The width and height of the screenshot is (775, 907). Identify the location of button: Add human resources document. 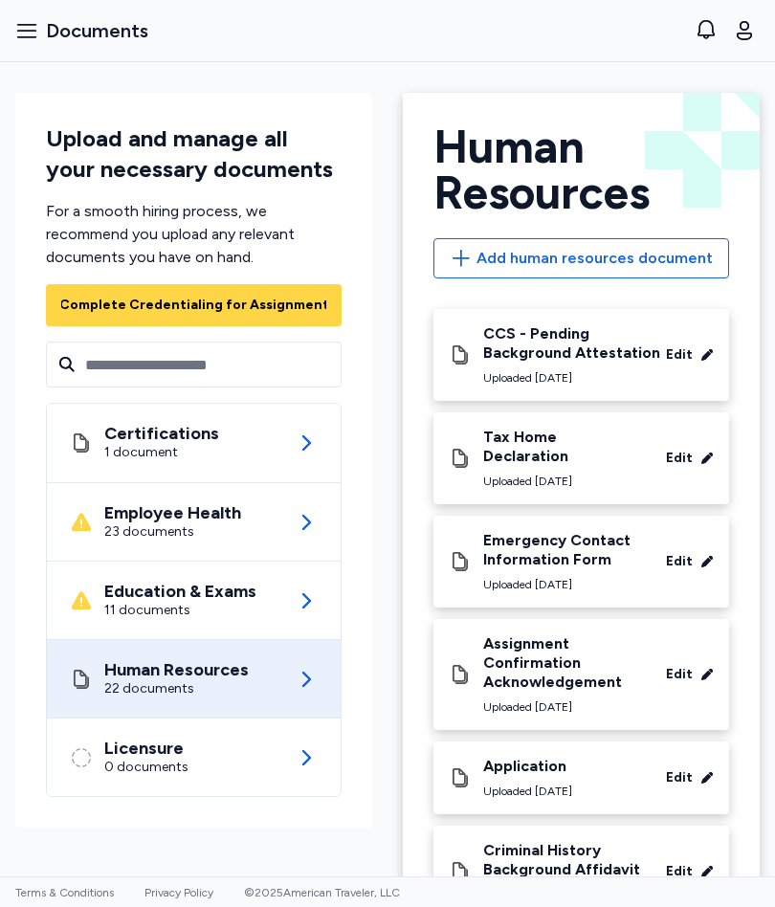
(581, 258).